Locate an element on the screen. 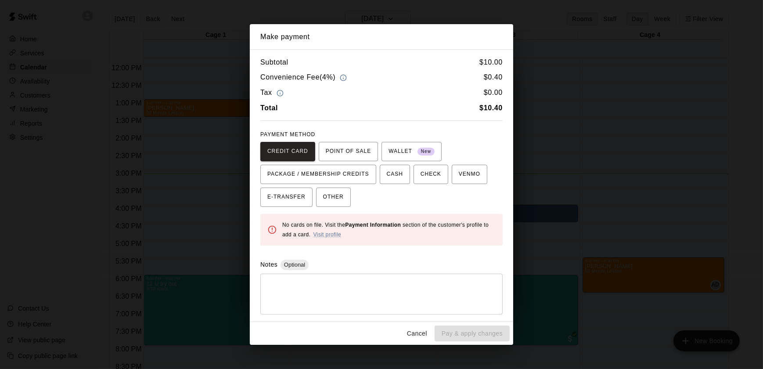 This screenshot has height=369, width=763. button: CREDIT CARD is located at coordinates (287, 151).